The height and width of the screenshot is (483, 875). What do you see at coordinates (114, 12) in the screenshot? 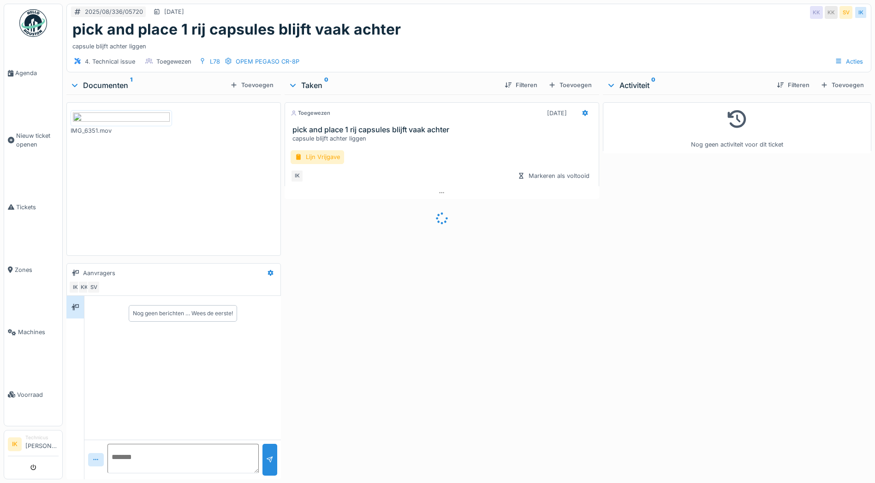
I see `div: 2025/08/336/05720` at bounding box center [114, 12].